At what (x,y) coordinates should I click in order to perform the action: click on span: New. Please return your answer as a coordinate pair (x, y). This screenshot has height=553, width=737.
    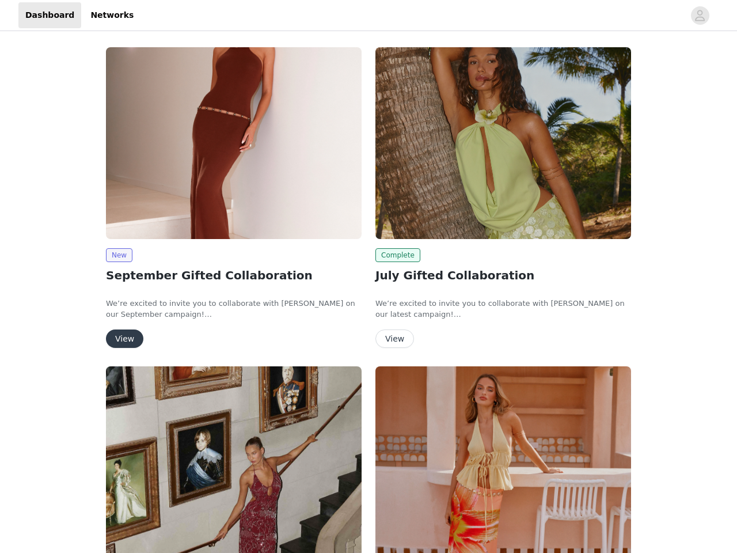
    Looking at the image, I should click on (119, 255).